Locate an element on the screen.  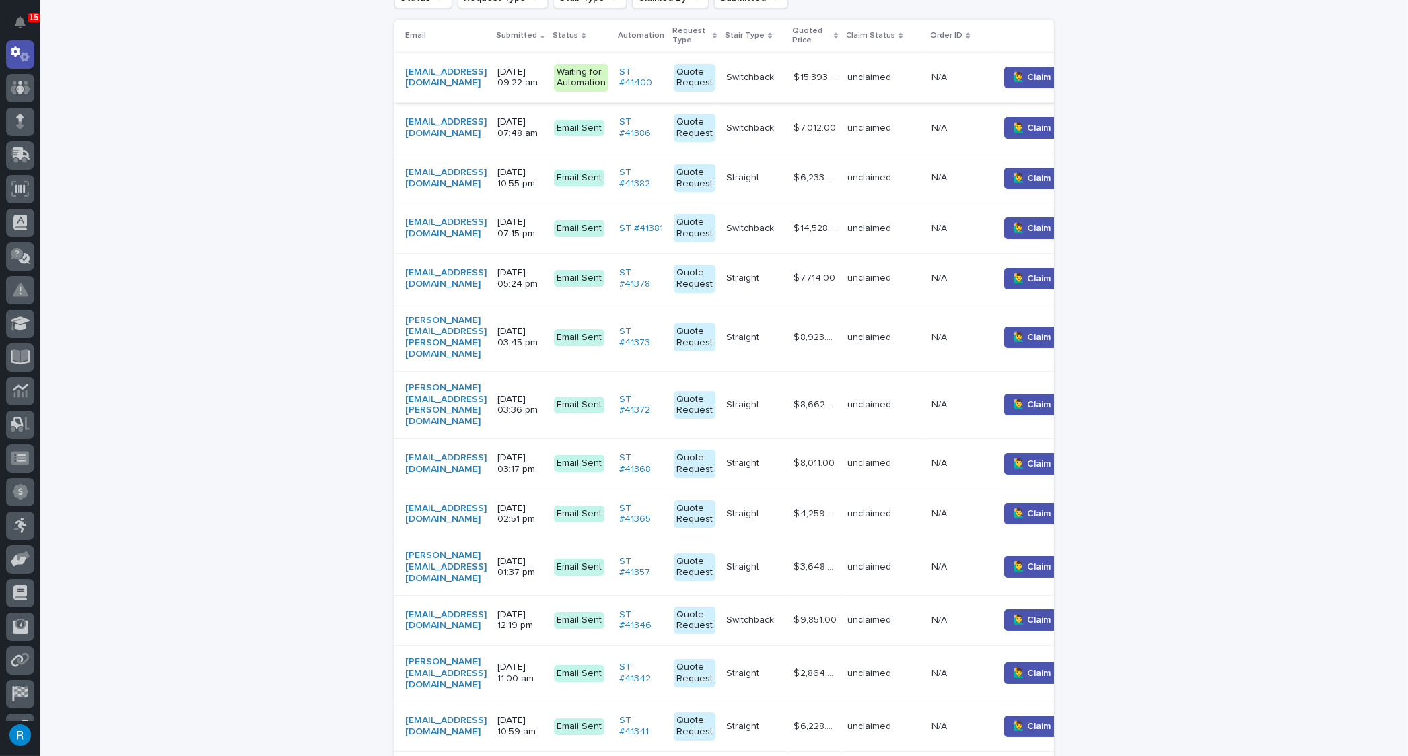
p: $ 6,228.00 is located at coordinates (816, 725).